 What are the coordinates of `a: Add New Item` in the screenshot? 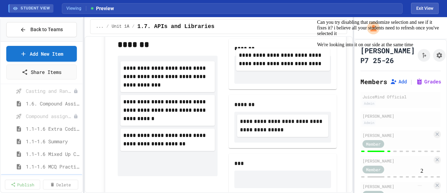 It's located at (42, 53).